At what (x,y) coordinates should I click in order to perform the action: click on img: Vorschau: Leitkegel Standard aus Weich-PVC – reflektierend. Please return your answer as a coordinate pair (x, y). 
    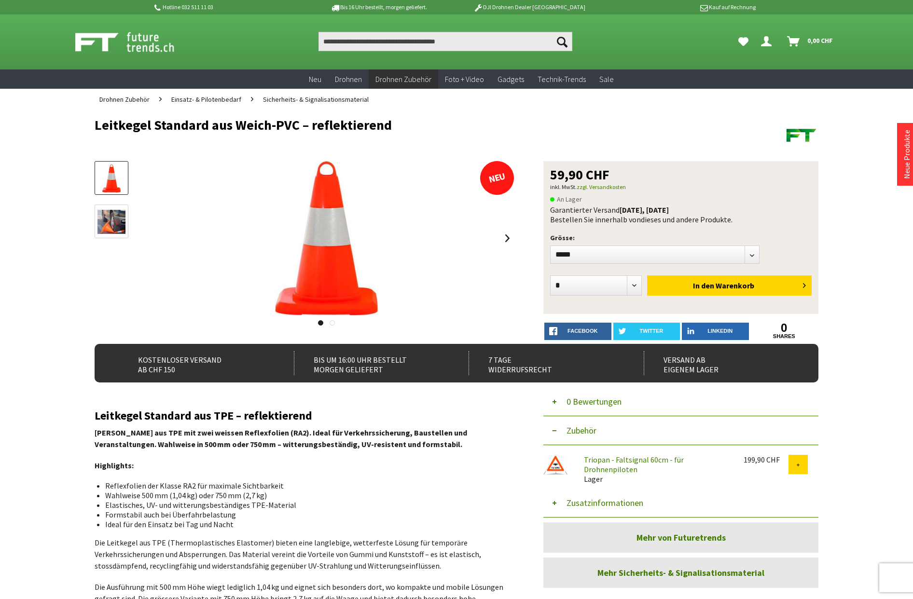
    Looking at the image, I should click on (111, 179).